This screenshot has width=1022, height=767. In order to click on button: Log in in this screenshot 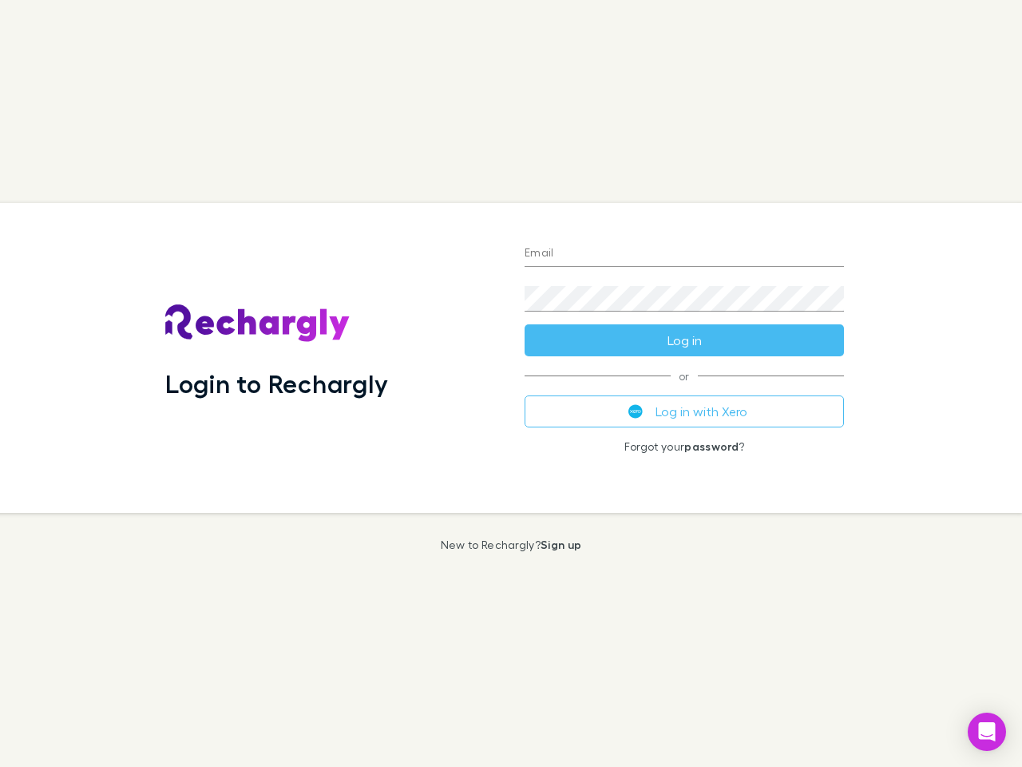, I will do `click(684, 340)`.